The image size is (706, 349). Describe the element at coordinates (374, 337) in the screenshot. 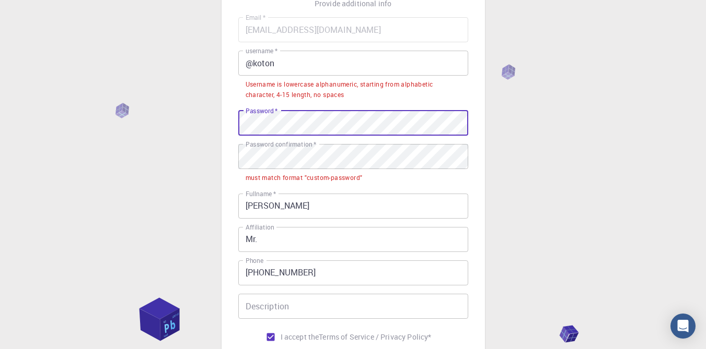

I see `a: Terms of Service / Privacy Policy*` at that location.